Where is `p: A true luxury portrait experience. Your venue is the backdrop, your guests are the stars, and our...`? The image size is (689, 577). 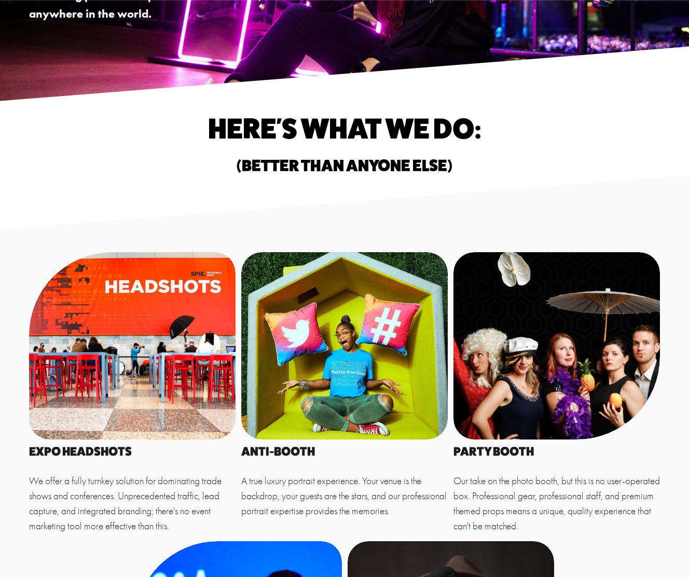 p: A true luxury portrait experience. Your venue is the backdrop, your guests are the stars, and our... is located at coordinates (345, 496).